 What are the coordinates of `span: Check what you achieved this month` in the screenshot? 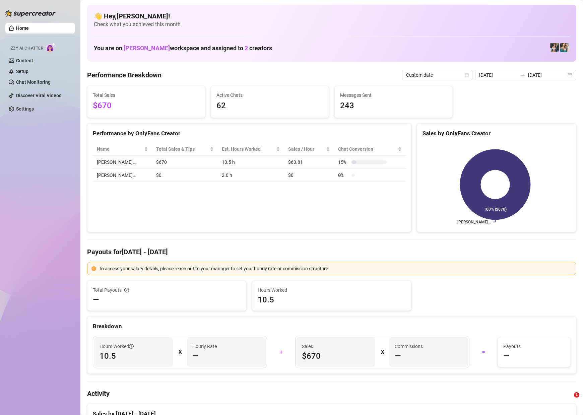 It's located at (332, 24).